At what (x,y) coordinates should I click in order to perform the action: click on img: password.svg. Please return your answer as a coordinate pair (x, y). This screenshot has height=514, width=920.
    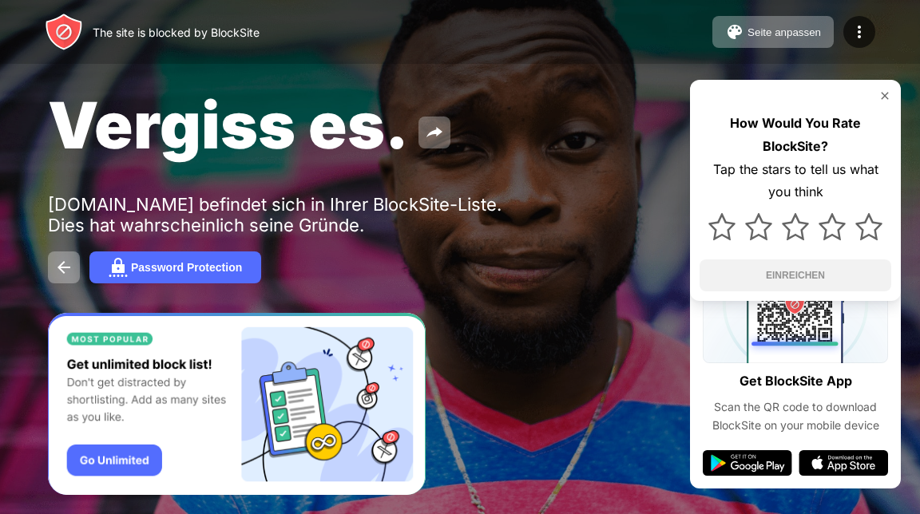
    Looking at the image, I should click on (118, 268).